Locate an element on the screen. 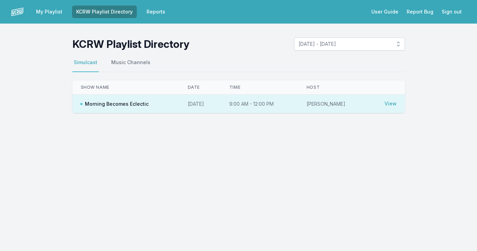 The width and height of the screenshot is (477, 251). a: User Guide is located at coordinates (385, 12).